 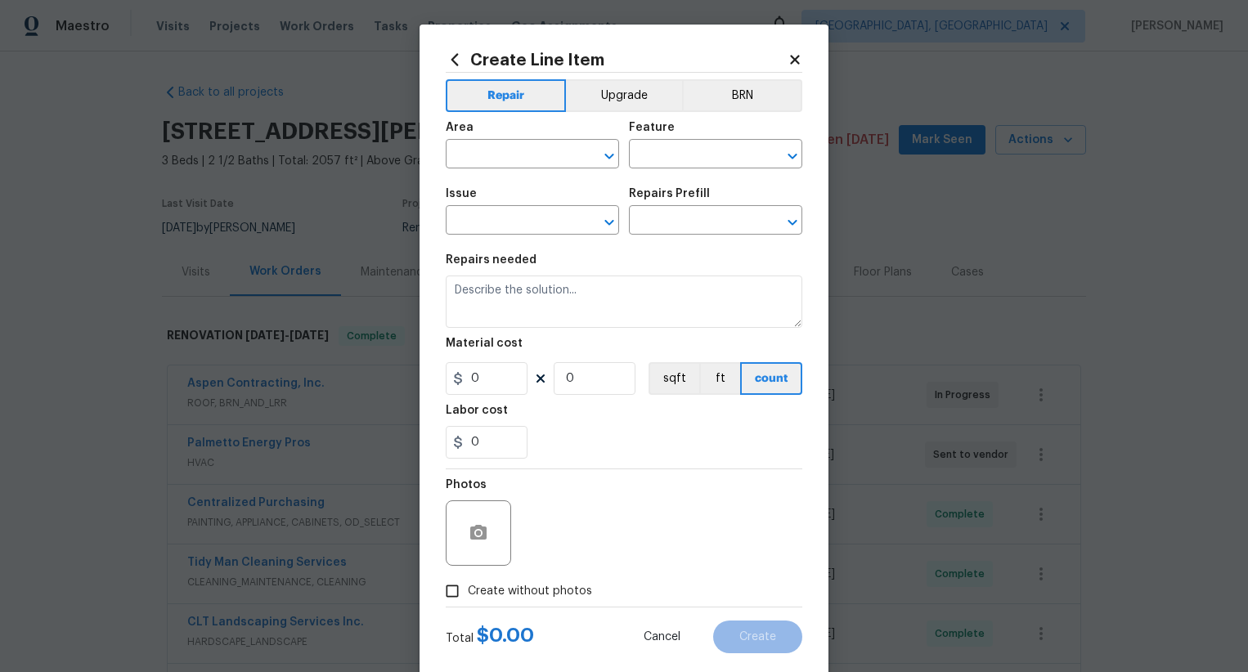 I want to click on span: $ 0.00, so click(x=505, y=636).